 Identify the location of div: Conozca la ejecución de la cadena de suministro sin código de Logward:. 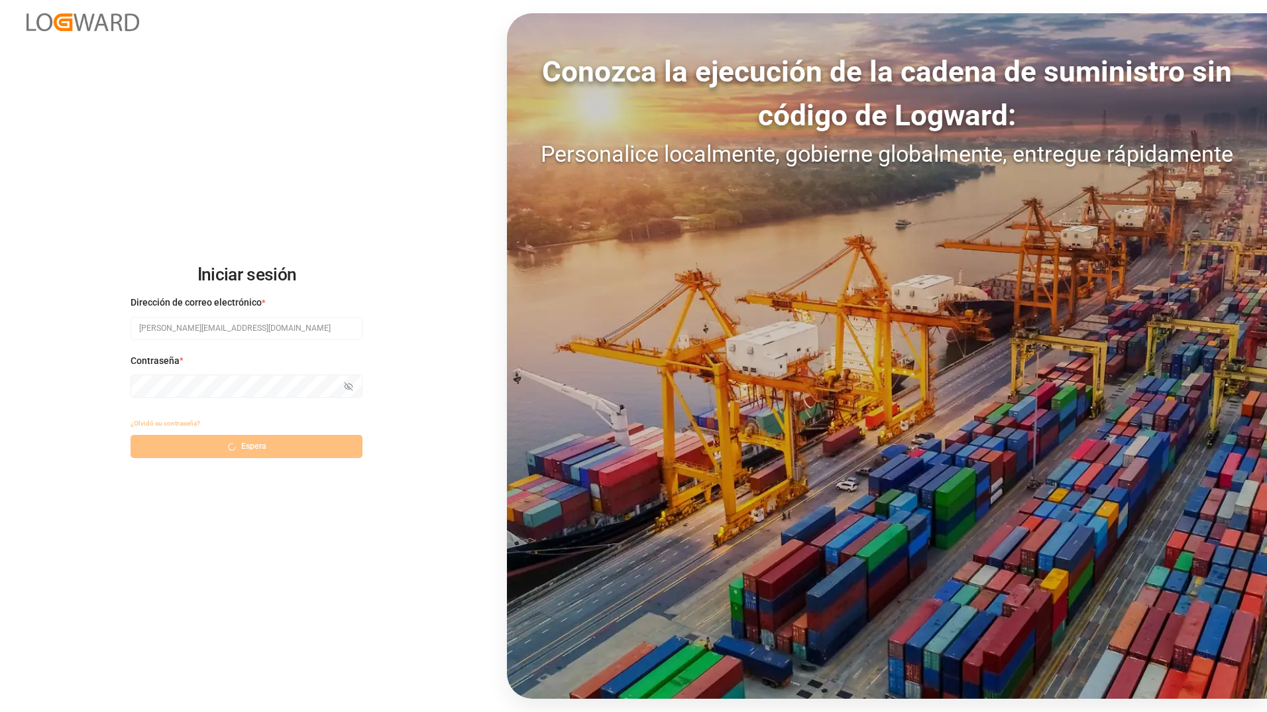
(887, 93).